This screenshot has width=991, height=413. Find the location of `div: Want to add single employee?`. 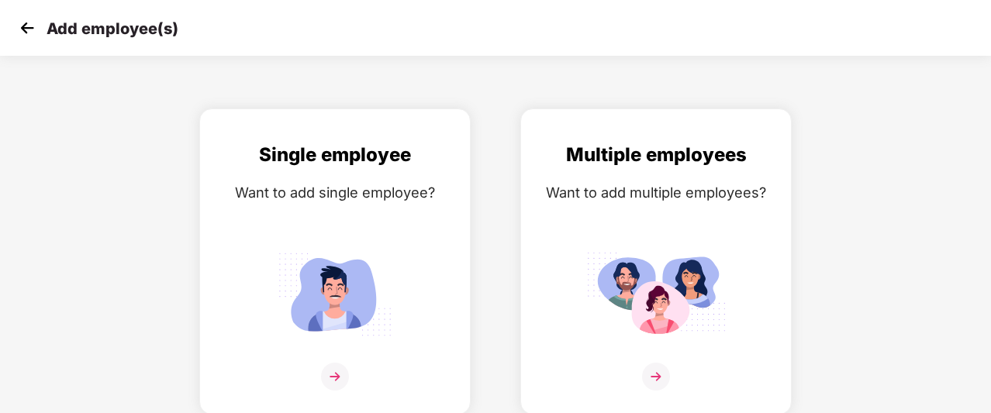

div: Want to add single employee? is located at coordinates (335, 192).